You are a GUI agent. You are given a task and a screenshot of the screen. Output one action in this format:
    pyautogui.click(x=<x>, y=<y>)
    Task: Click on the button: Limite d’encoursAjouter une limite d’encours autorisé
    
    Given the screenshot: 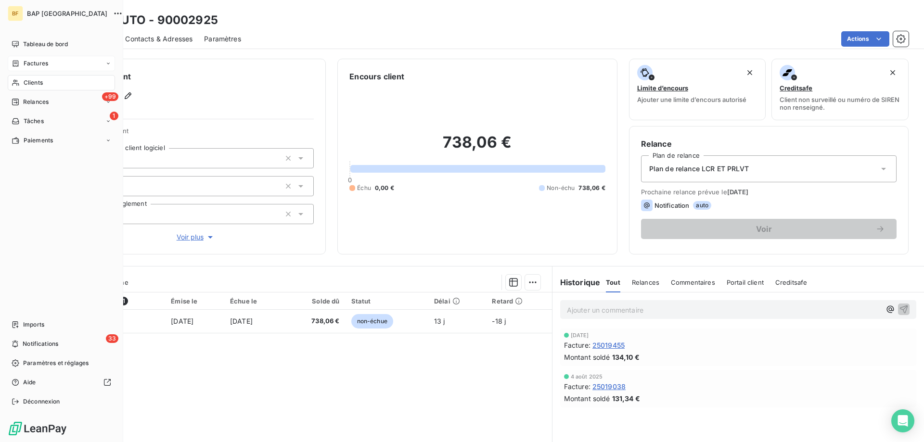 What is the action you would take?
    pyautogui.click(x=698, y=90)
    